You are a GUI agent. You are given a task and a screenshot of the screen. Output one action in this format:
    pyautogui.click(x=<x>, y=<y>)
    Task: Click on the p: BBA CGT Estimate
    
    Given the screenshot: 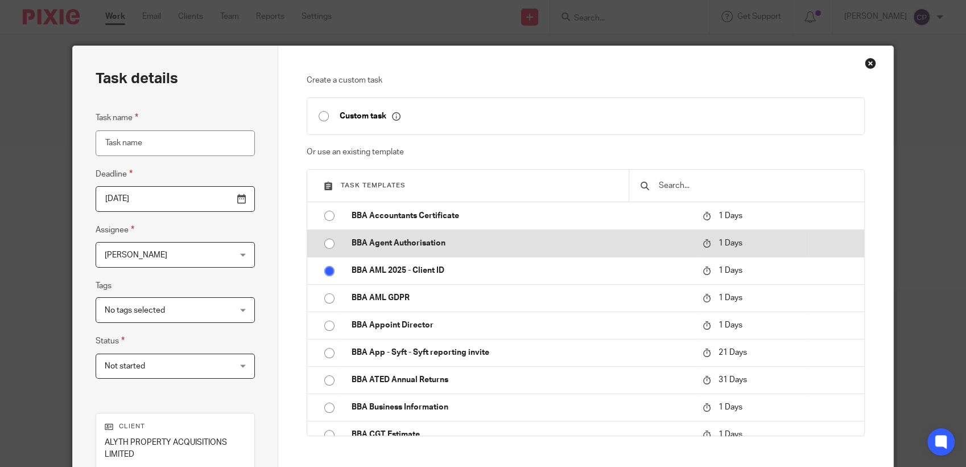 What is the action you would take?
    pyautogui.click(x=521, y=434)
    